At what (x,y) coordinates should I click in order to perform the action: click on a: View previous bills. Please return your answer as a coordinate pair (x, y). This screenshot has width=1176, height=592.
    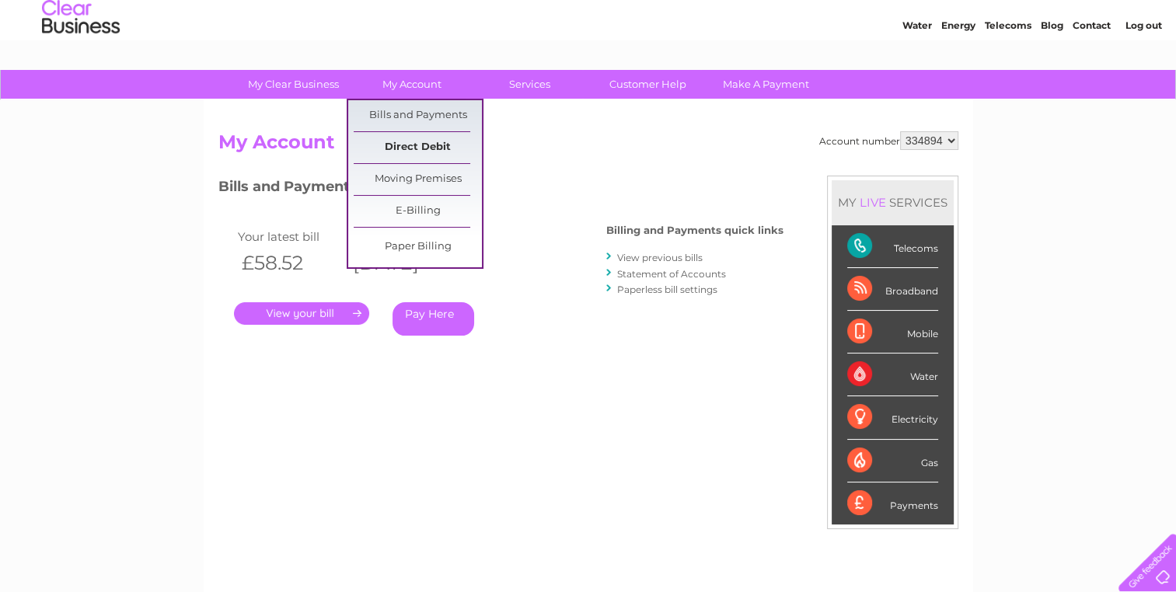
    Looking at the image, I should click on (660, 257).